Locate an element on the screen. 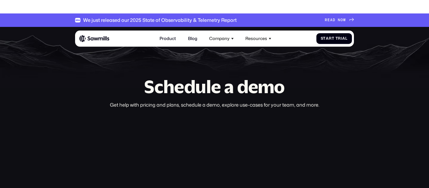  div: Company is located at coordinates (219, 38).